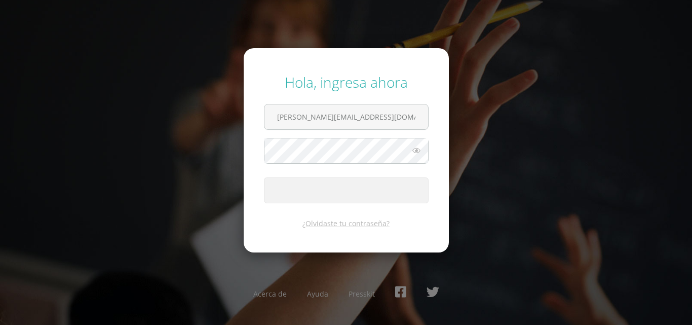  I want to click on div: Hola, ingresa ahora, so click(346, 82).